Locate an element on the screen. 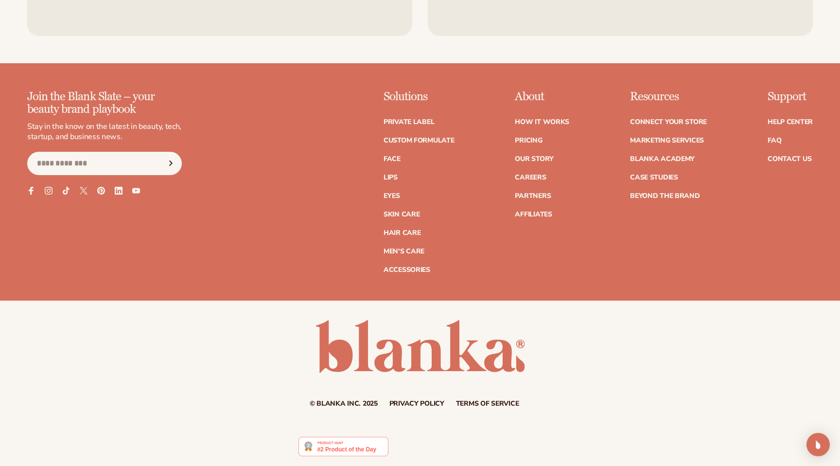 Image resolution: width=840 pixels, height=466 pixels. a: Help Center is located at coordinates (790, 122).